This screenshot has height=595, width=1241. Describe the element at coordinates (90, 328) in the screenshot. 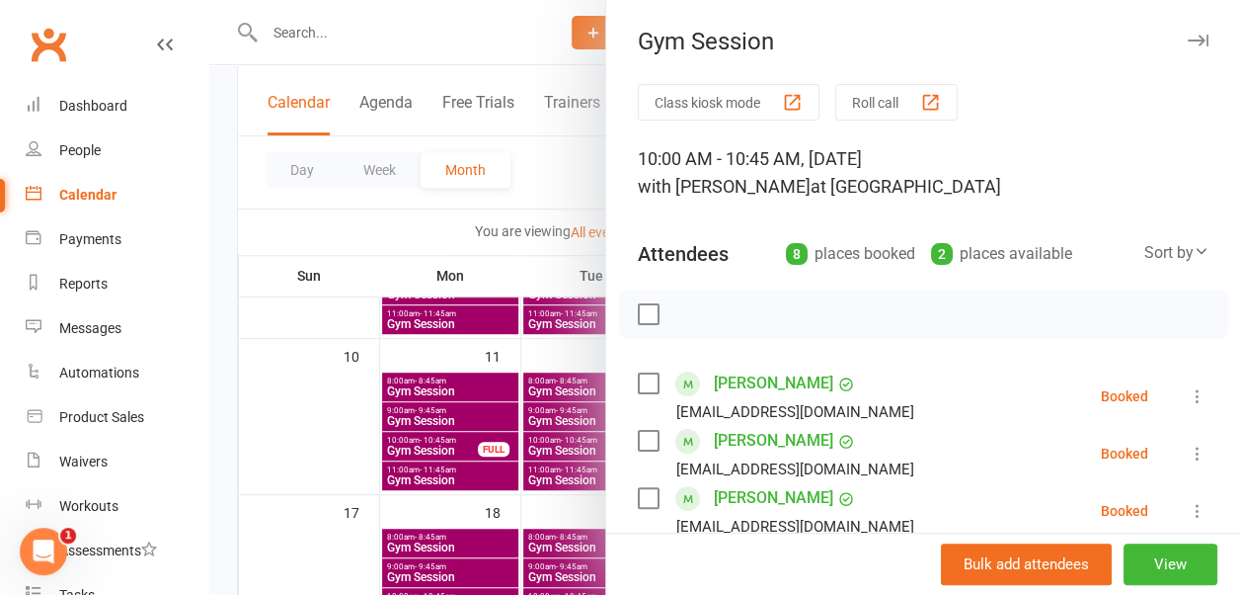

I see `div: Messages` at that location.